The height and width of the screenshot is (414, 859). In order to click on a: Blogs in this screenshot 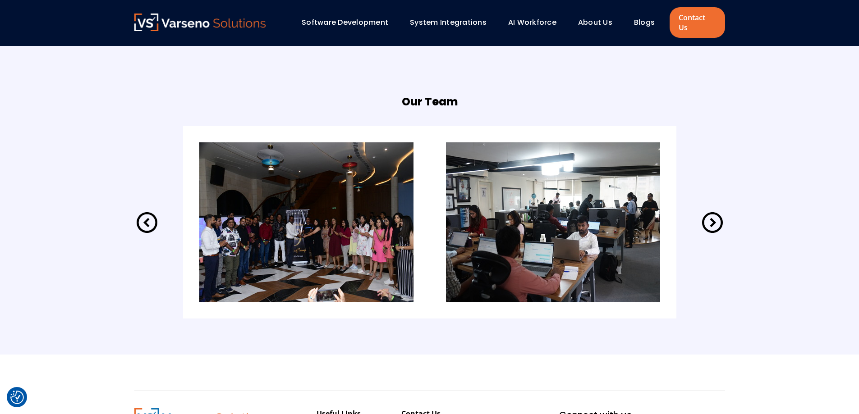, I will do `click(644, 22)`.